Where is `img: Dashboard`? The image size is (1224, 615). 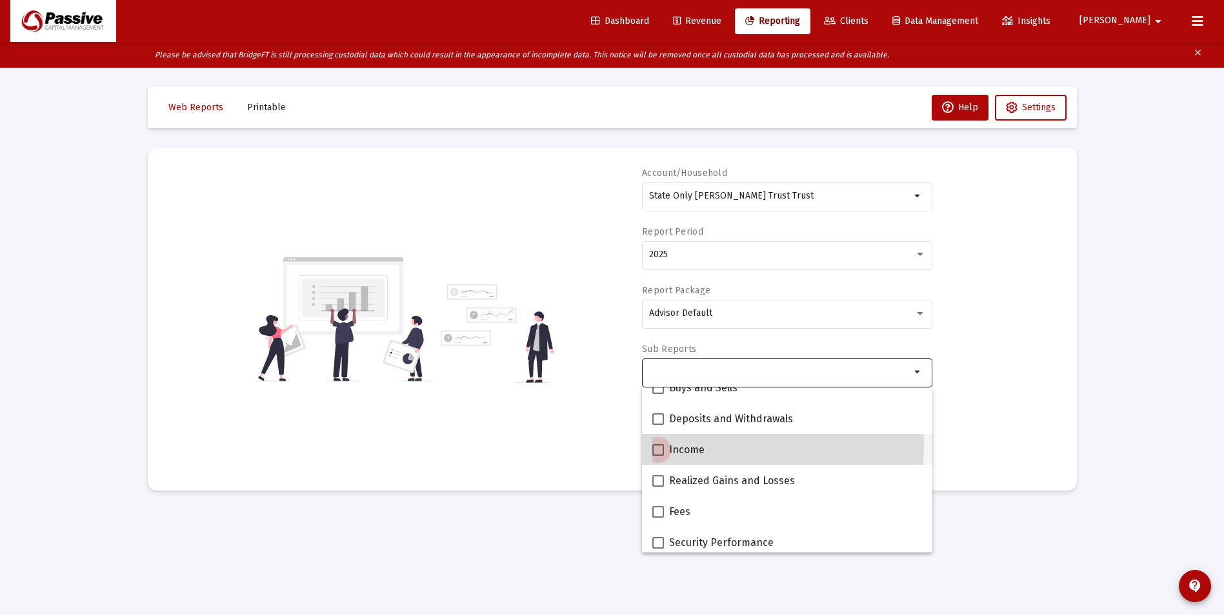
img: Dashboard is located at coordinates (63, 21).